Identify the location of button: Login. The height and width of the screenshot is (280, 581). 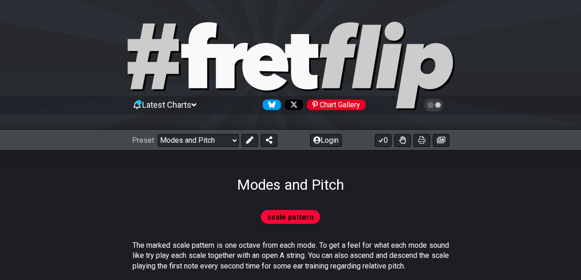
(326, 140).